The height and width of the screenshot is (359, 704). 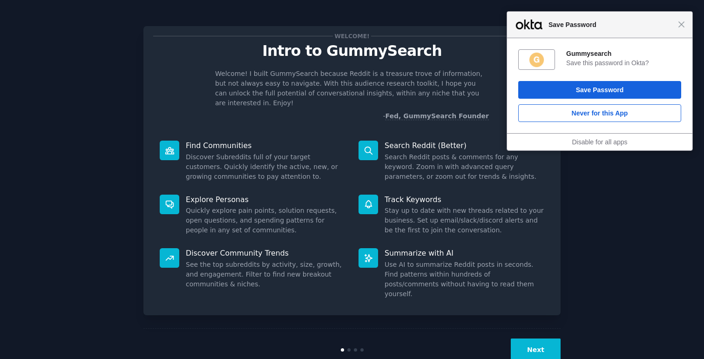 I want to click on button: Save Password, so click(x=600, y=90).